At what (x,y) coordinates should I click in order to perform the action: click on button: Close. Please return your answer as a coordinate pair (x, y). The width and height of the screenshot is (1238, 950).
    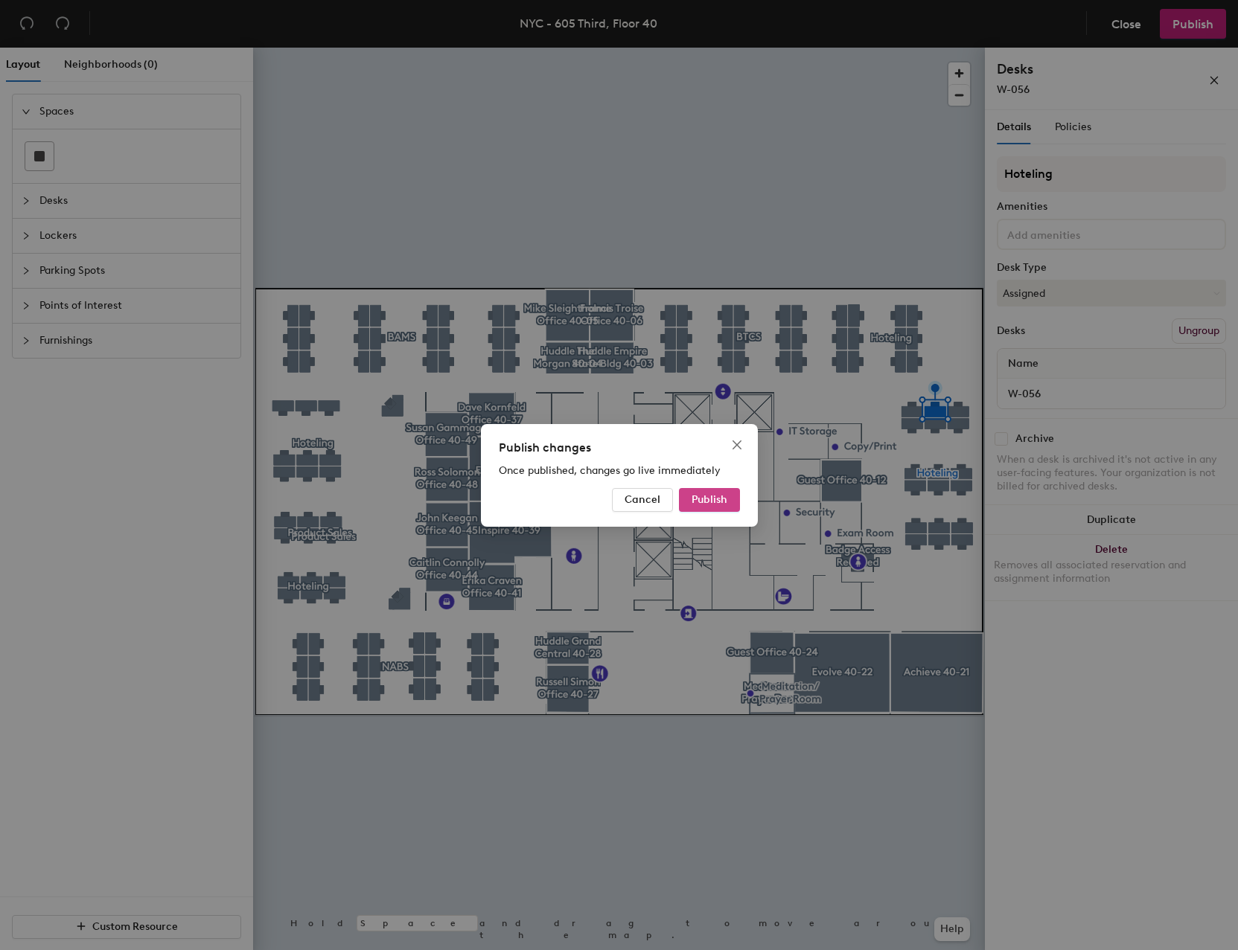
    Looking at the image, I should click on (737, 445).